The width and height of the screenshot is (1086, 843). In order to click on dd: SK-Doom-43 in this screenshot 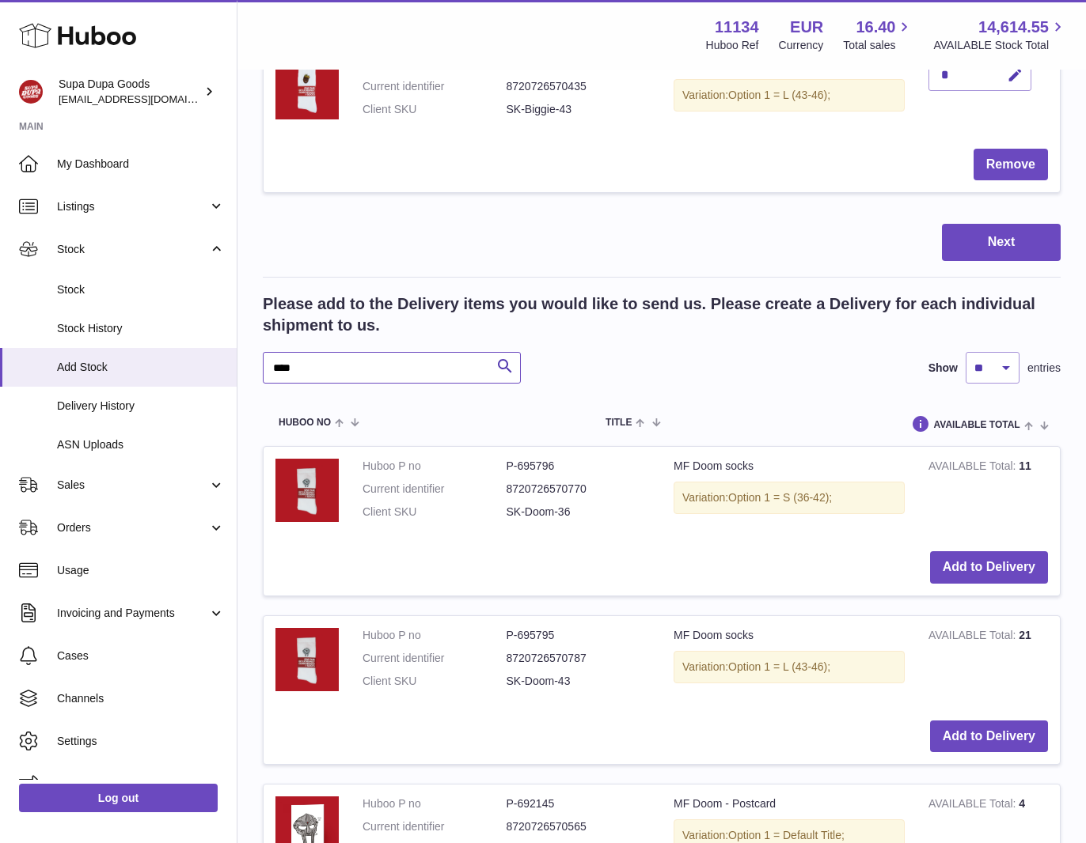, I will do `click(578, 681)`.